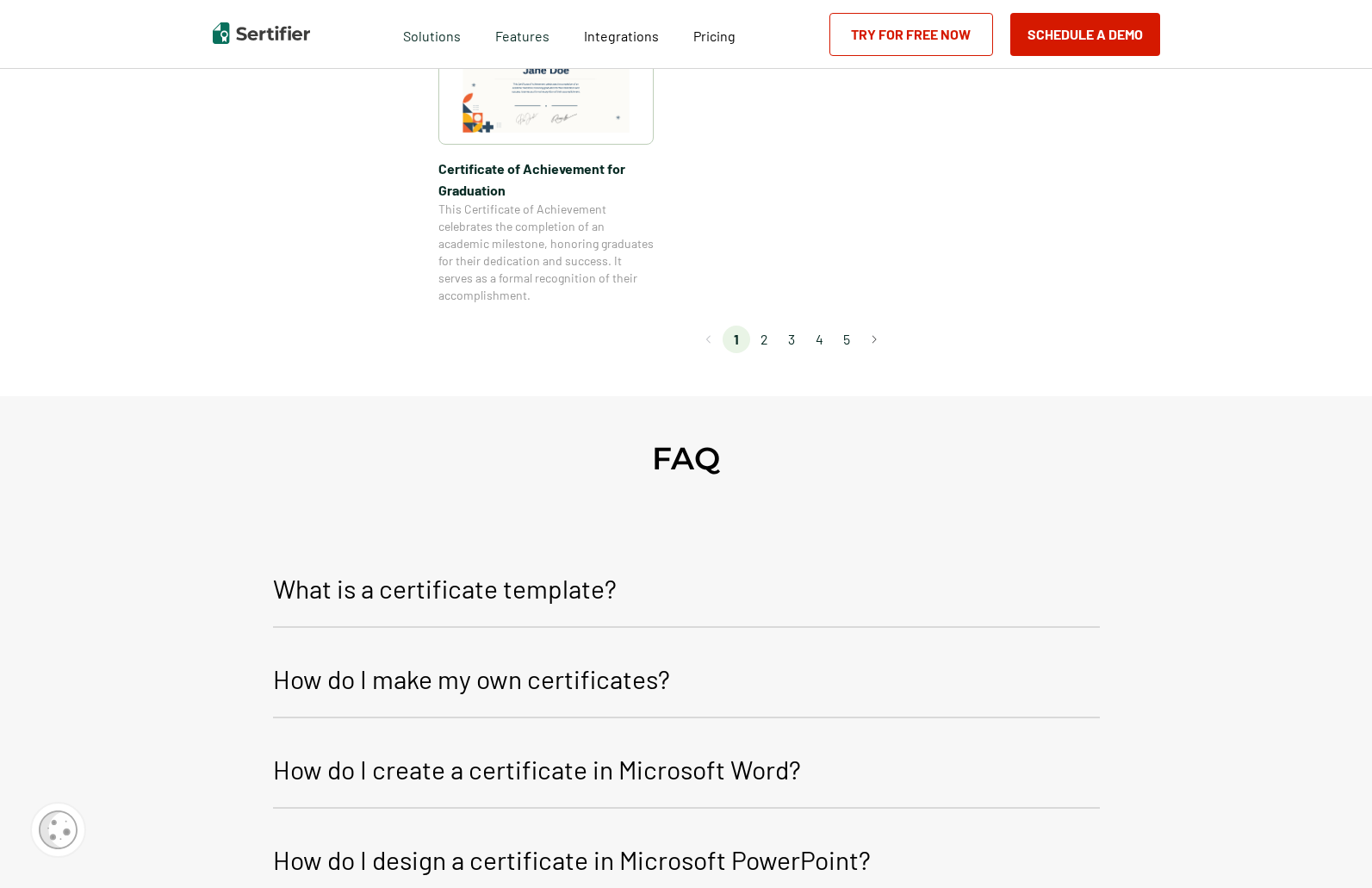  What do you see at coordinates (536, 769) in the screenshot?
I see `p: How do I create a certificate in Microsoft Word?` at bounding box center [536, 769].